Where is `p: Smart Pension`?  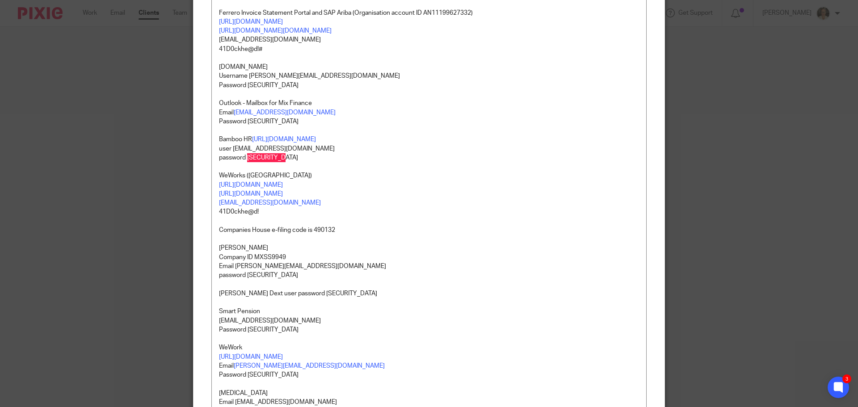
p: Smart Pension is located at coordinates (429, 312).